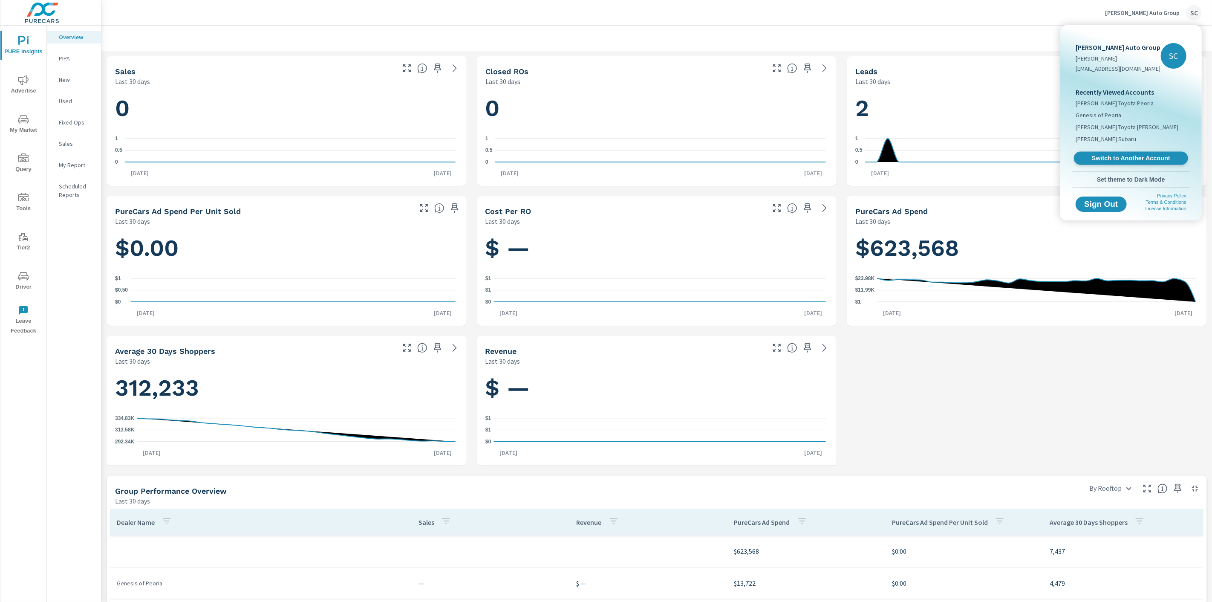  I want to click on div: SC, so click(1173, 56).